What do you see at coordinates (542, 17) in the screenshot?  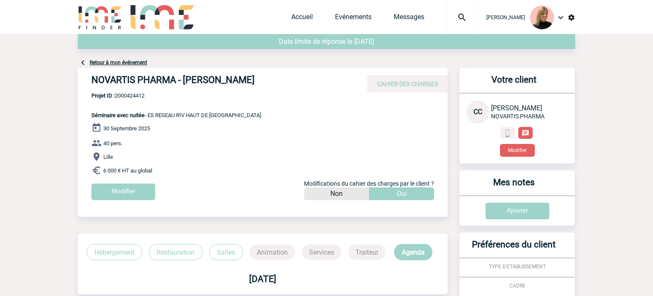 I see `img: 131233-0.png` at bounding box center [542, 17].